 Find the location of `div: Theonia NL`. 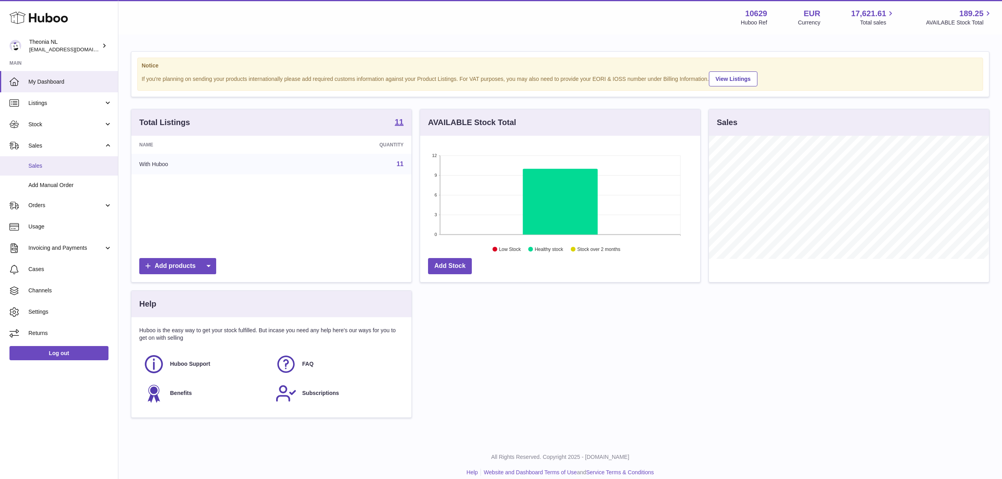

div: Theonia NL is located at coordinates (65, 46).